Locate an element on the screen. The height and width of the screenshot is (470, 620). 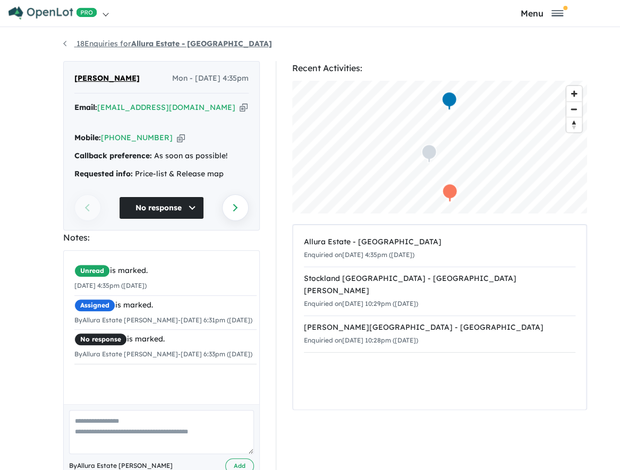
img: Openlot PRO Logo White is located at coordinates (53, 13).